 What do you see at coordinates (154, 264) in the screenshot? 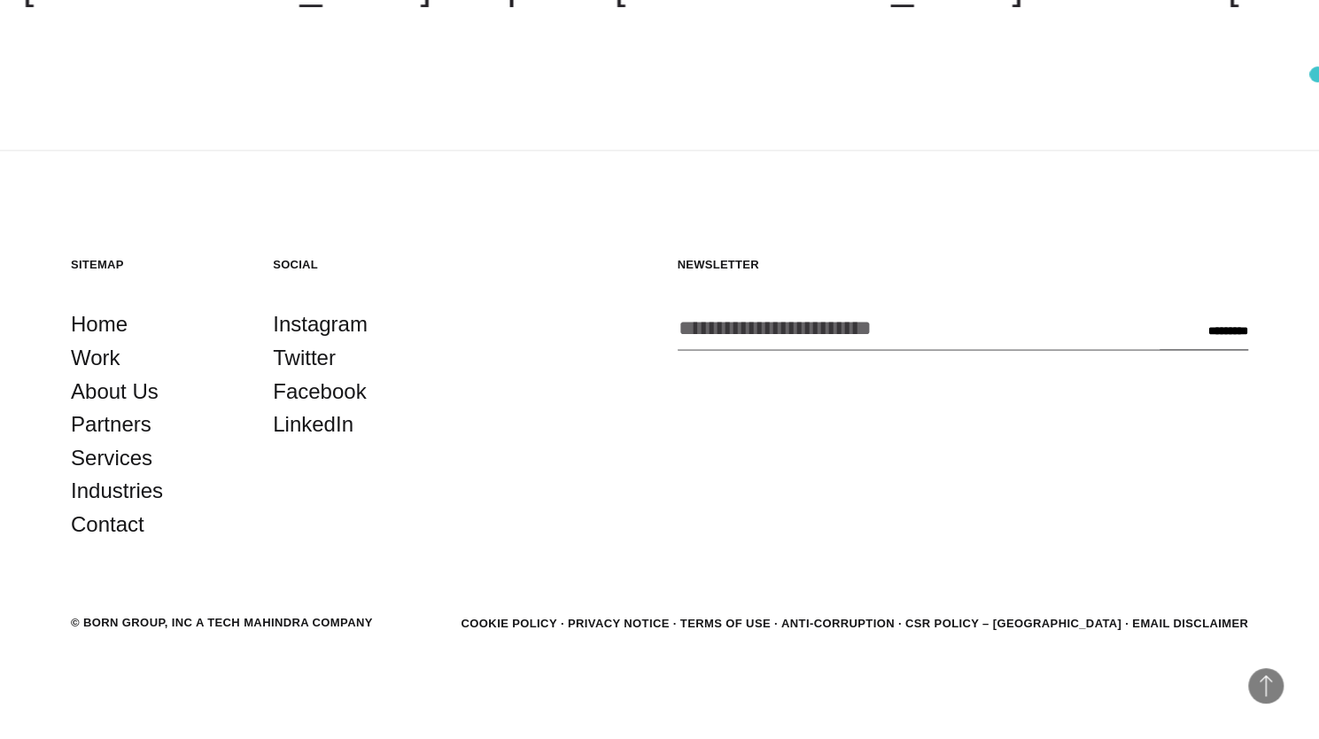
I see `h5: Sitemap` at bounding box center [154, 264].